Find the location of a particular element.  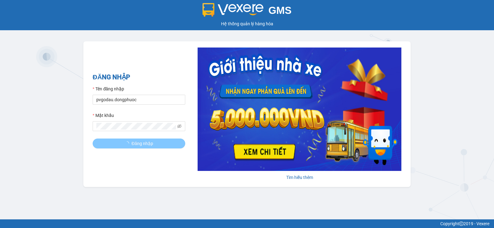

div: Tìm hiểu thêm is located at coordinates (300, 178).